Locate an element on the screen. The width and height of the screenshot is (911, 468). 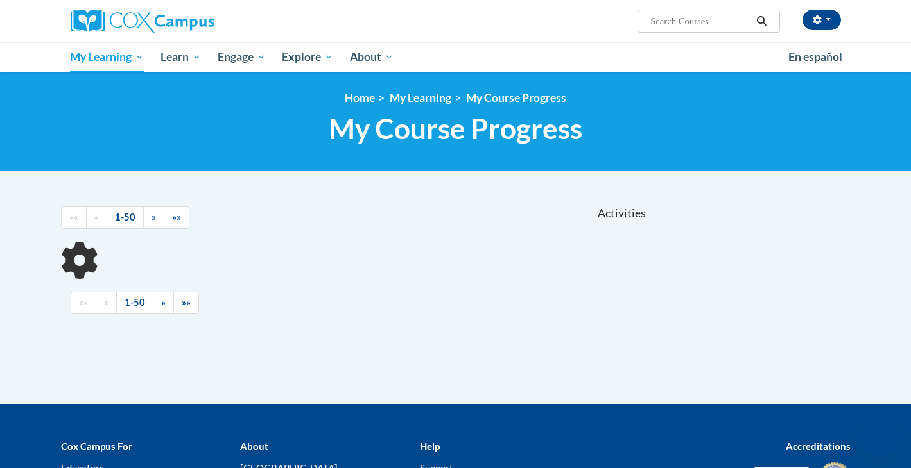
span: Learn is located at coordinates (180, 57).